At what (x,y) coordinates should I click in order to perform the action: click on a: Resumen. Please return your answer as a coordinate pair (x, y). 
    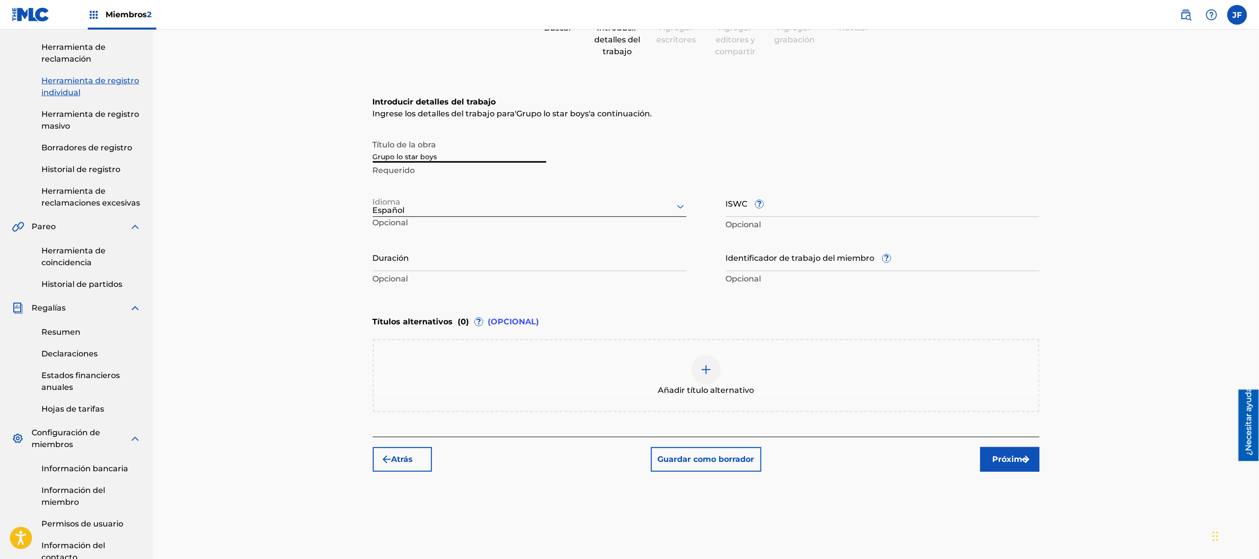
    Looking at the image, I should click on (91, 332).